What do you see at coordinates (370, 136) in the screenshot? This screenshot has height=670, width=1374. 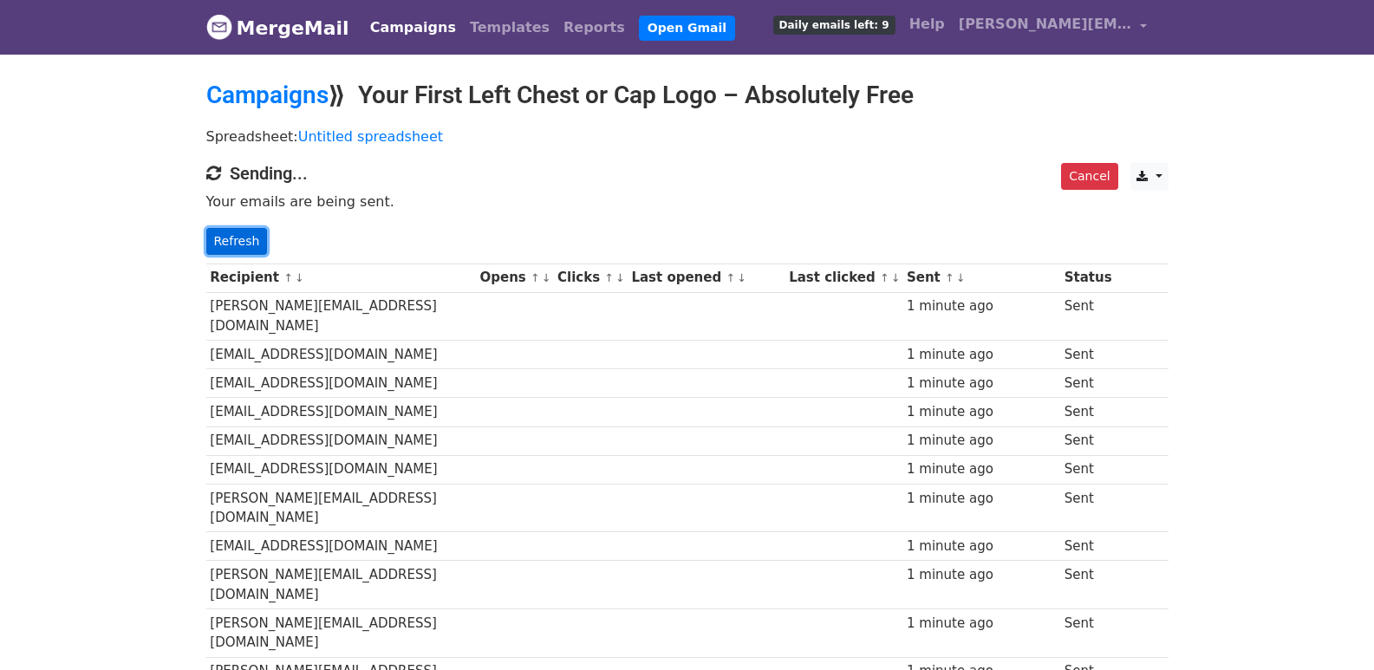 I see `a: Untitled spreadsheet` at bounding box center [370, 136].